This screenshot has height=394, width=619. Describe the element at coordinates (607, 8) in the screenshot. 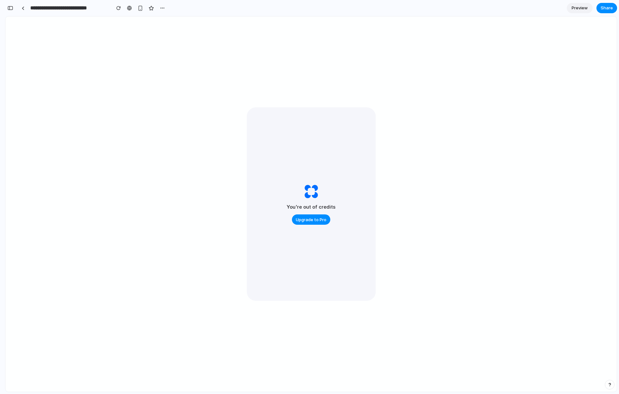

I see `button: Share` at that location.